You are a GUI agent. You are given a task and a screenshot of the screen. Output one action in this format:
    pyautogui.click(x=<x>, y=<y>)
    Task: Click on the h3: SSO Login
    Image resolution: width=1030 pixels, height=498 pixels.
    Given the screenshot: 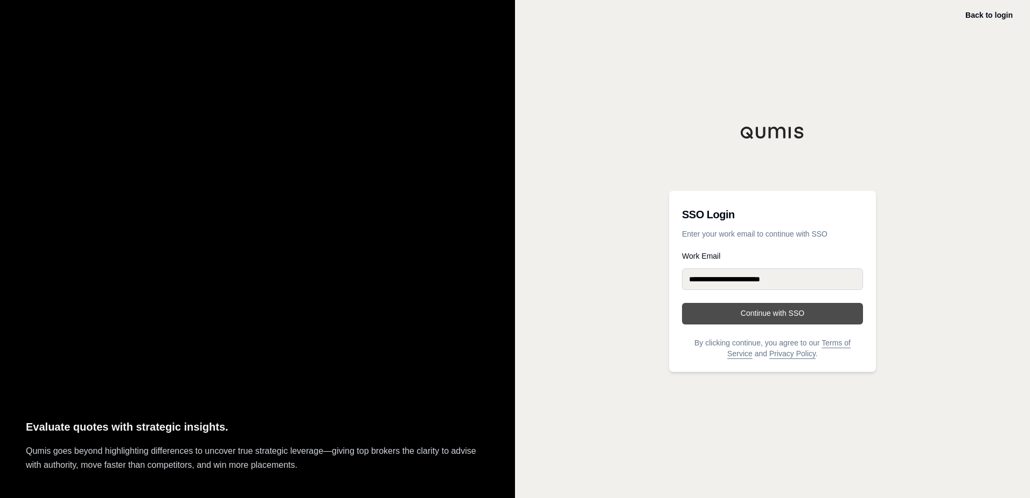 What is the action you would take?
    pyautogui.click(x=772, y=214)
    